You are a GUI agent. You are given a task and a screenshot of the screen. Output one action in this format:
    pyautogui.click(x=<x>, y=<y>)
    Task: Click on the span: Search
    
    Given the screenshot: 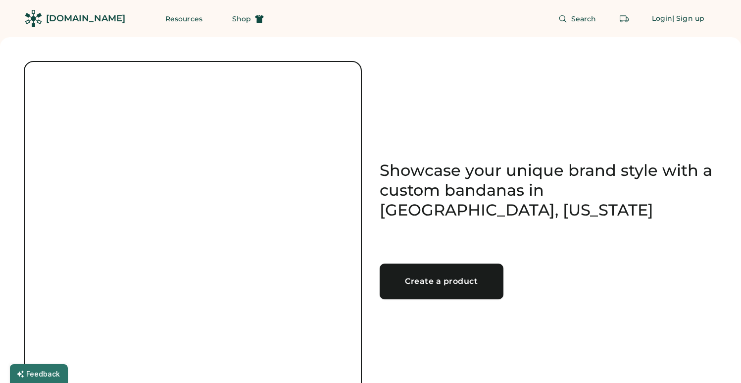 What is the action you would take?
    pyautogui.click(x=584, y=19)
    